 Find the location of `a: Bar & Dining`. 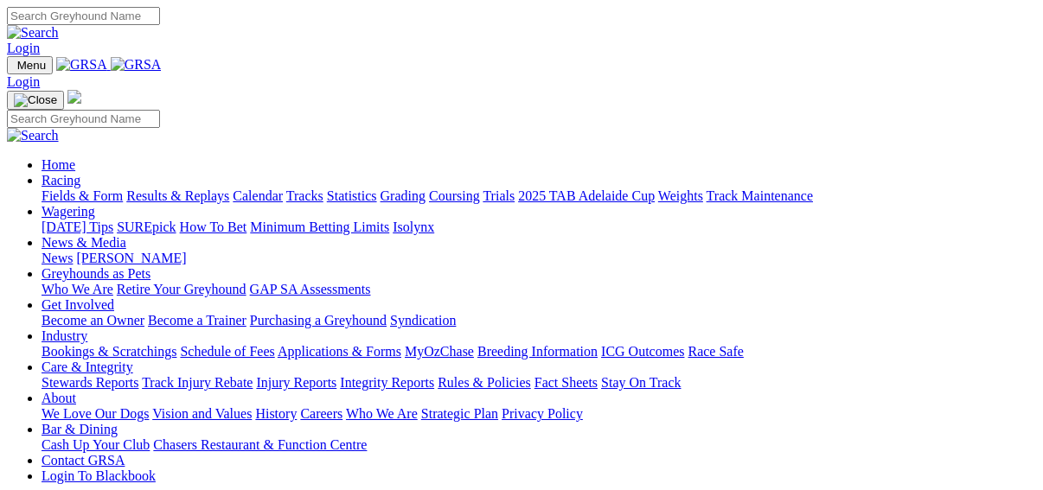

a: Bar & Dining is located at coordinates (80, 429).